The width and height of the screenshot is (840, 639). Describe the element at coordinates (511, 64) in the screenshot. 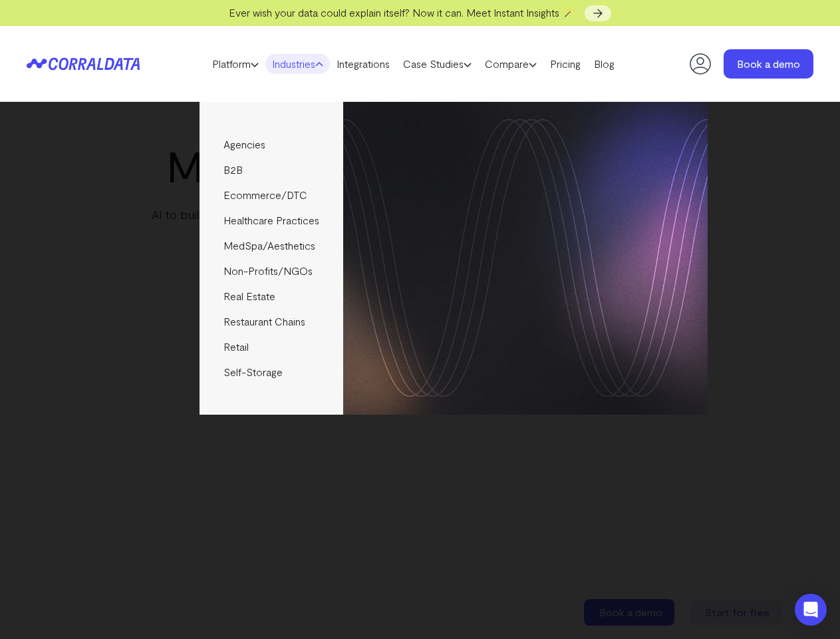

I see `a: Compare` at that location.